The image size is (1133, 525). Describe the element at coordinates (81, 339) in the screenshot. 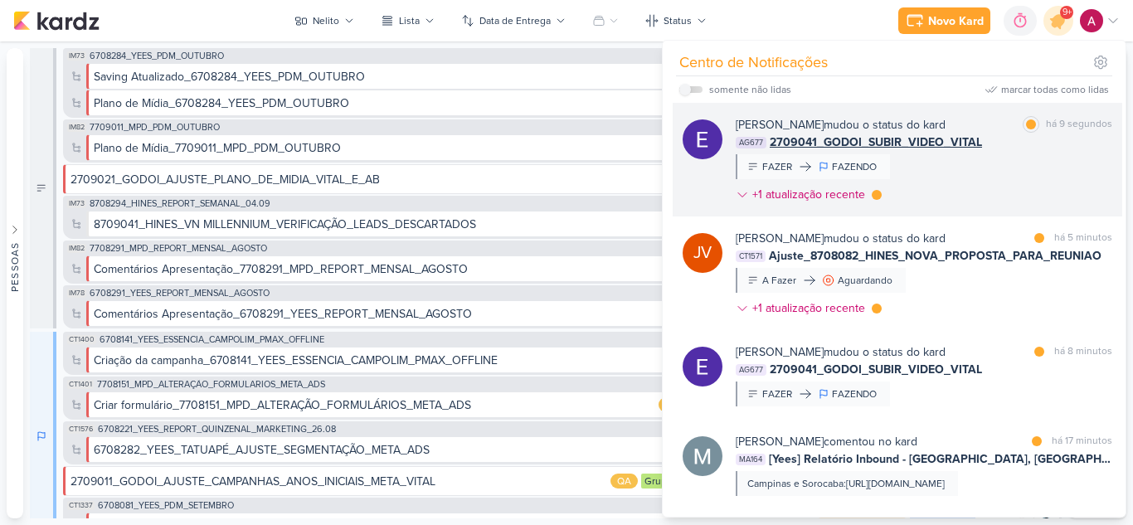

I see `span: CT1400` at that location.